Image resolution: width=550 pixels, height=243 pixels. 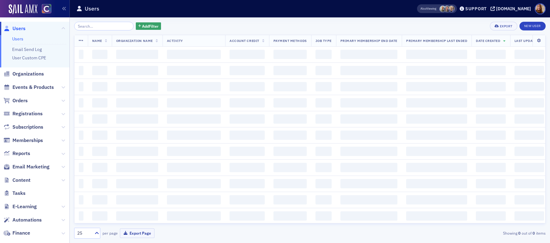 What do you see at coordinates (17, 154) in the screenshot?
I see `a: Reports` at bounding box center [17, 154].